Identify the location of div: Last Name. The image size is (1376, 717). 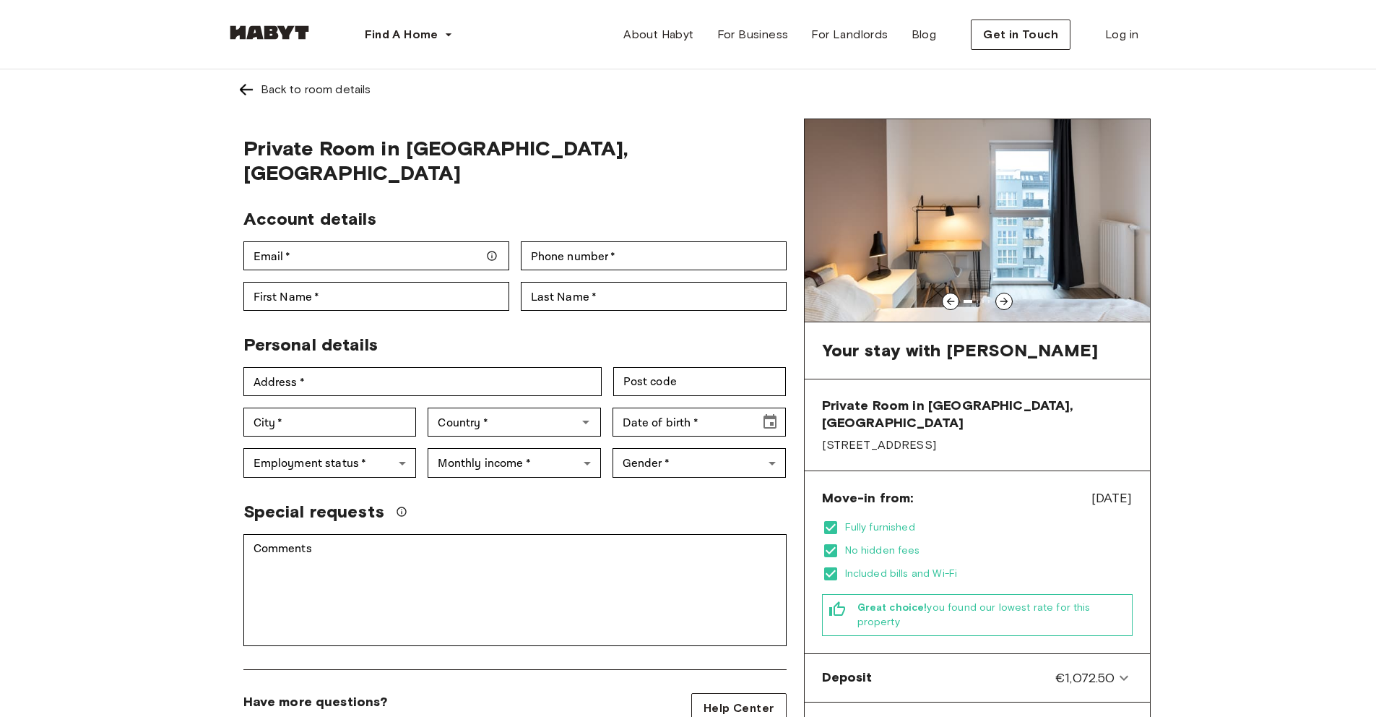
(654, 296).